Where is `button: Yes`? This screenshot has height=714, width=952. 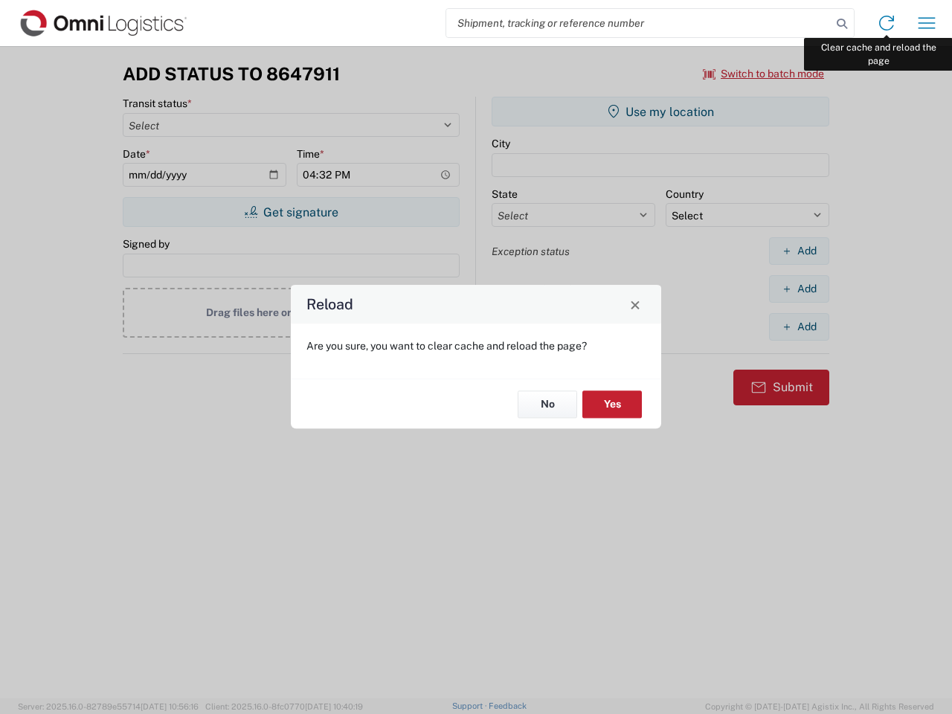
button: Yes is located at coordinates (612, 404).